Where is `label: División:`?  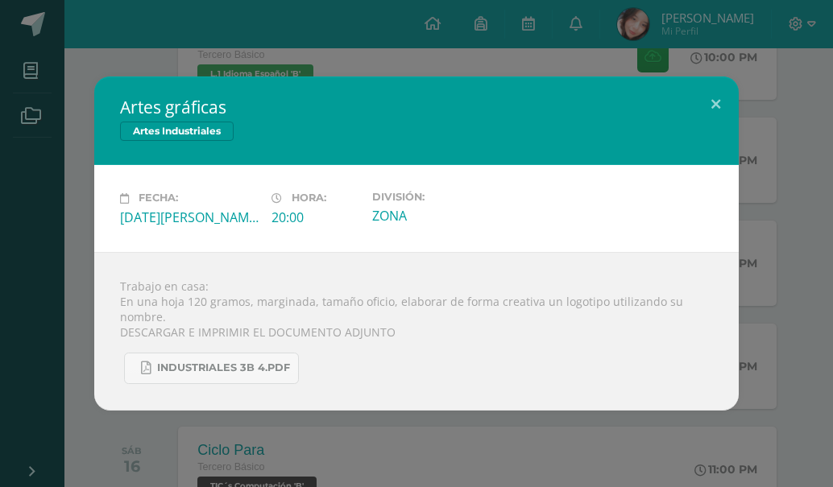 label: División: is located at coordinates (441, 196).